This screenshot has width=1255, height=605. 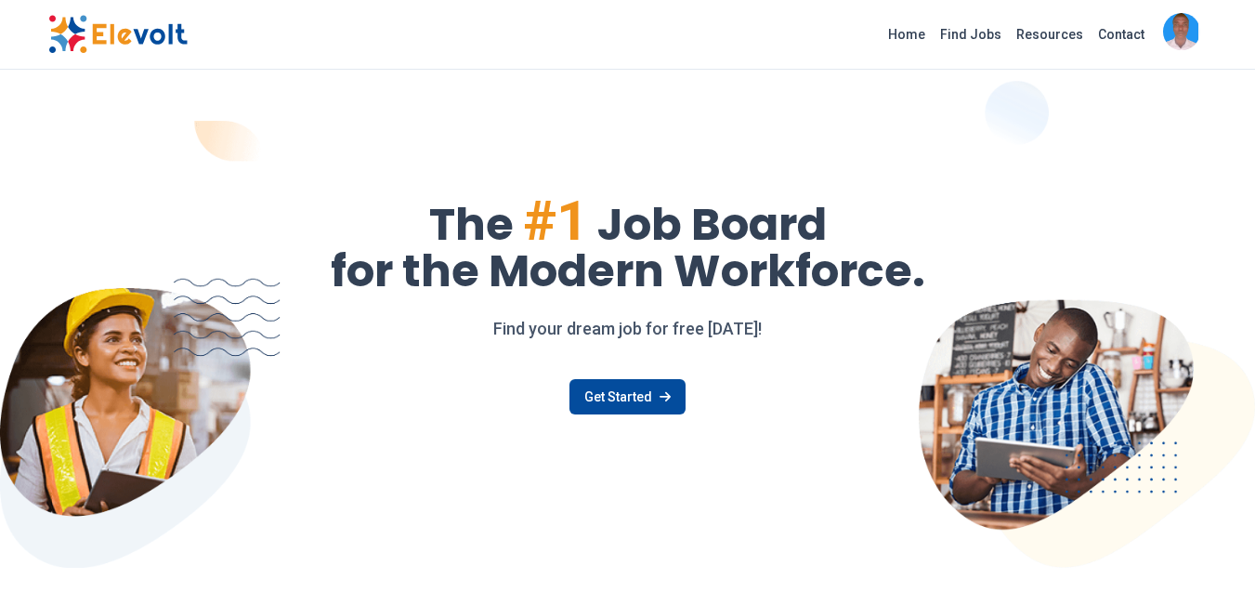 What do you see at coordinates (118, 34) in the screenshot?
I see `img: Elevolt` at bounding box center [118, 34].